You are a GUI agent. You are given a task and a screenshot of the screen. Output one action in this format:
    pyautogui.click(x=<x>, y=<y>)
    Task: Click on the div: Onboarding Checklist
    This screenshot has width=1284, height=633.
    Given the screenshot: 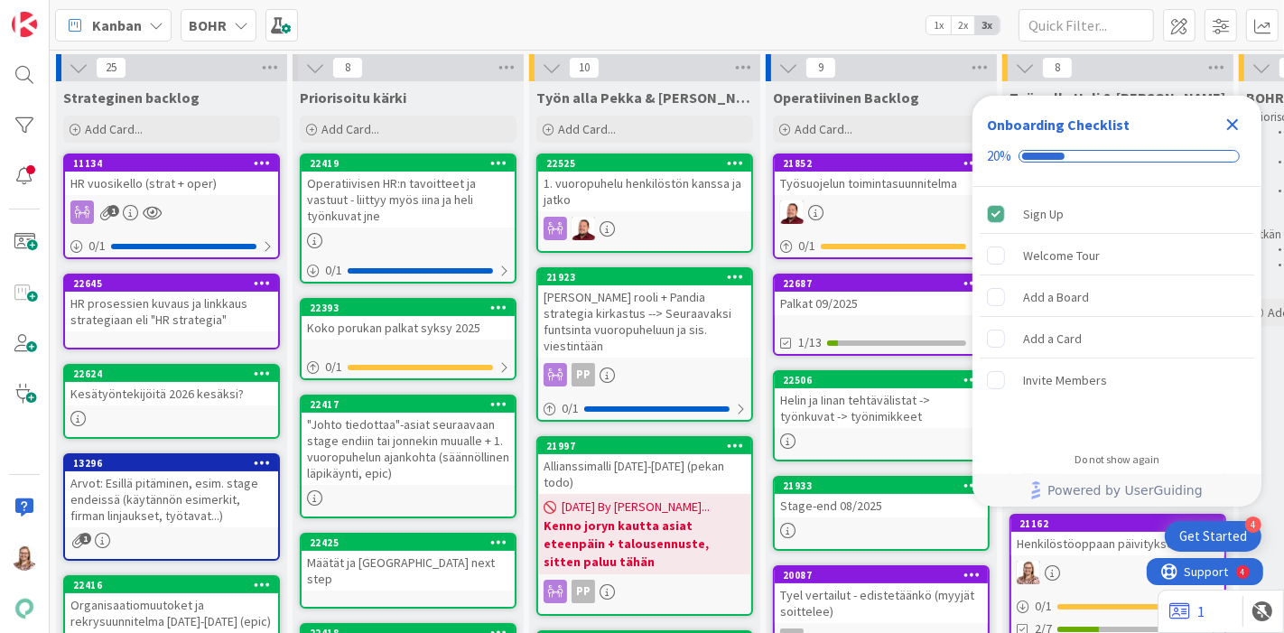 What is the action you would take?
    pyautogui.click(x=1059, y=125)
    